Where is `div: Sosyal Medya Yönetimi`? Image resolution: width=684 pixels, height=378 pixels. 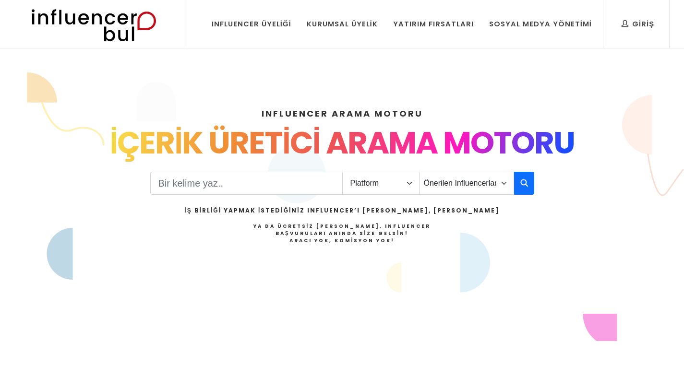 div: Sosyal Medya Yönetimi is located at coordinates (541, 24).